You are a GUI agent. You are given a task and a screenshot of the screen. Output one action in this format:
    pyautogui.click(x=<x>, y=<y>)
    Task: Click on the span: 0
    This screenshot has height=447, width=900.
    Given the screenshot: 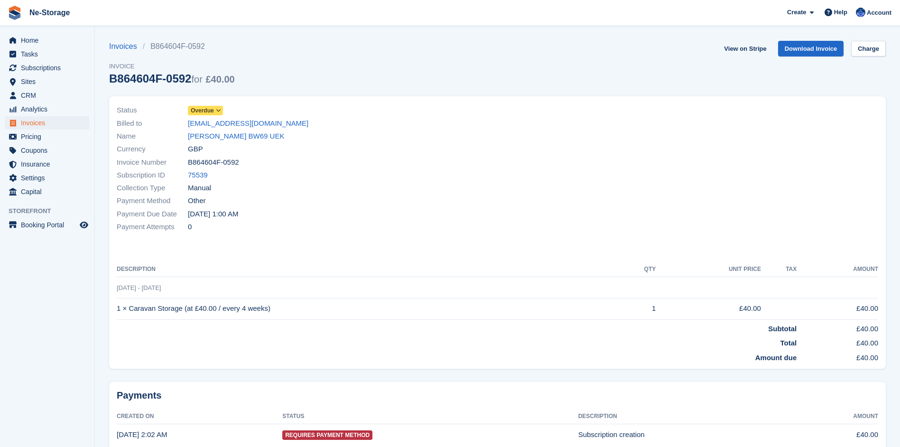 What is the action you would take?
    pyautogui.click(x=190, y=227)
    